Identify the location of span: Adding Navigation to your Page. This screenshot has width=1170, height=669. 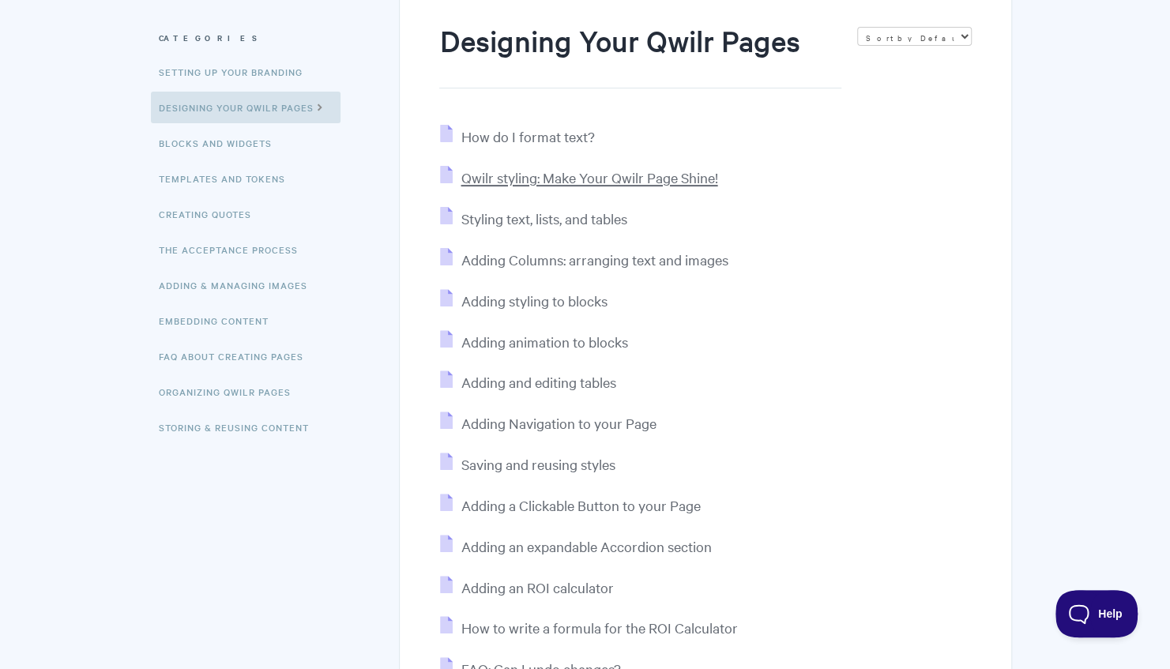
(558, 423).